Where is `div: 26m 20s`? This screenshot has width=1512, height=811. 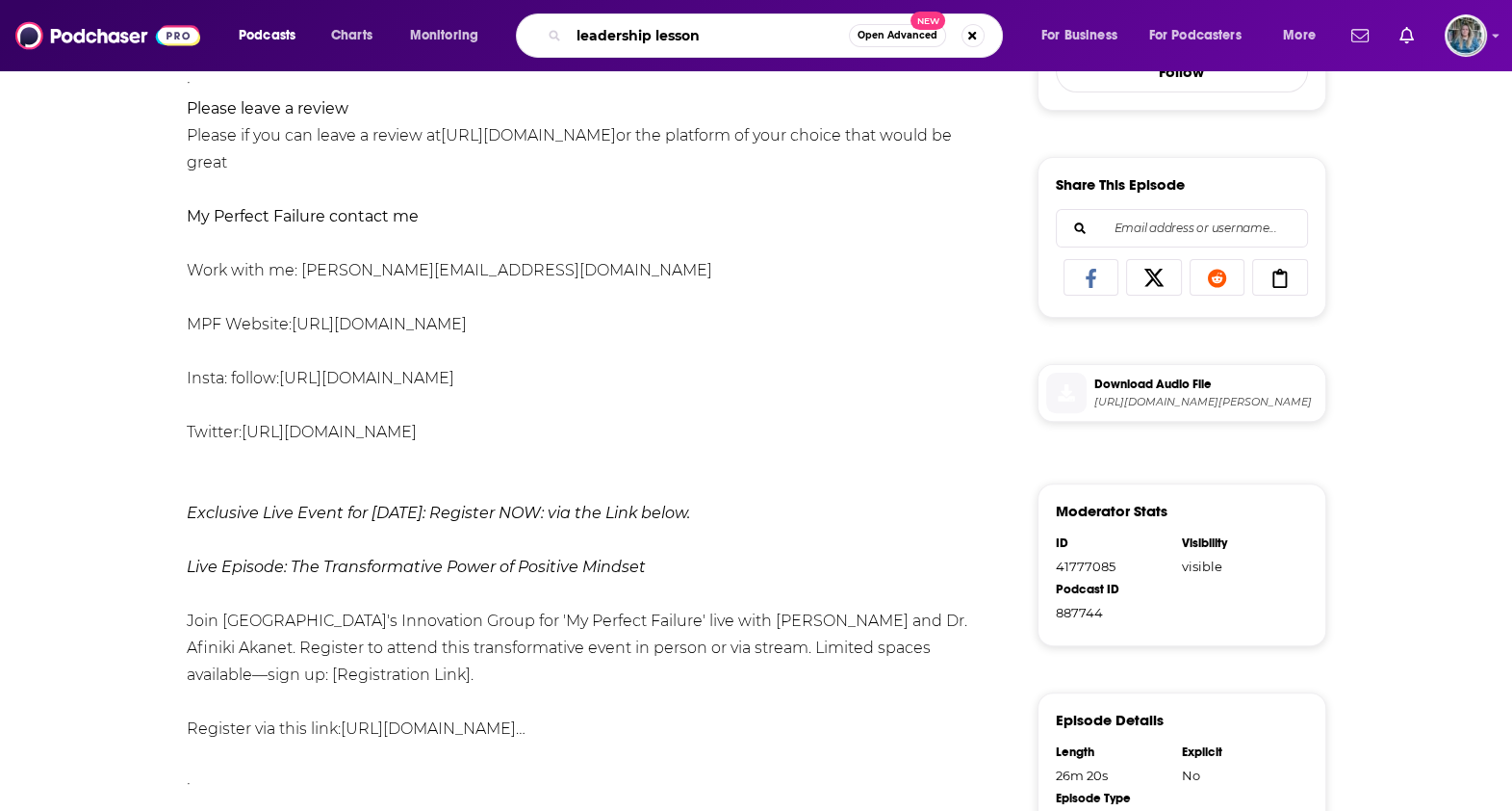
div: 26m 20s is located at coordinates (1112, 775).